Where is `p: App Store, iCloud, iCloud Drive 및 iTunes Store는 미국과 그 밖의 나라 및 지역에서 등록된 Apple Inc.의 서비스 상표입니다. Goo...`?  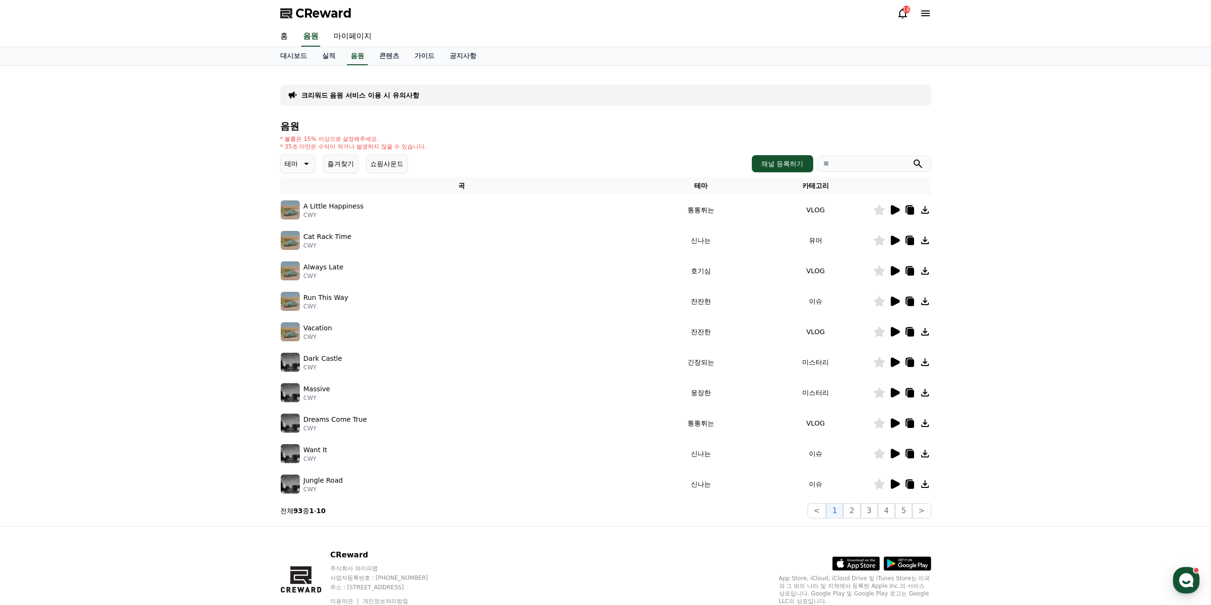
p: App Store, iCloud, iCloud Drive 및 iTunes Store는 미국과 그 밖의 나라 및 지역에서 등록된 Apple Inc.의 서비스 상표입니다. Goo... is located at coordinates (855, 589).